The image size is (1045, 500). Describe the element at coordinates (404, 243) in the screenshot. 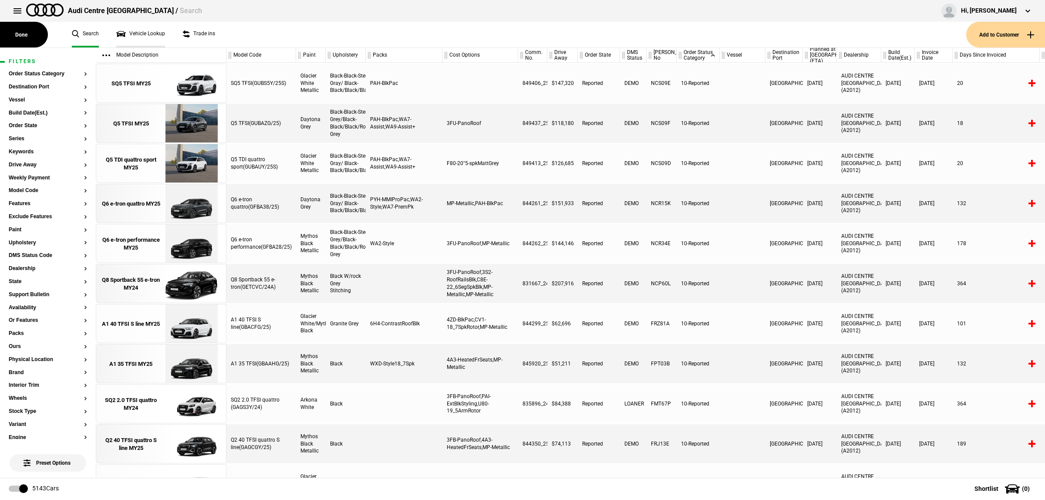

I see `div: WA2-Style` at that location.